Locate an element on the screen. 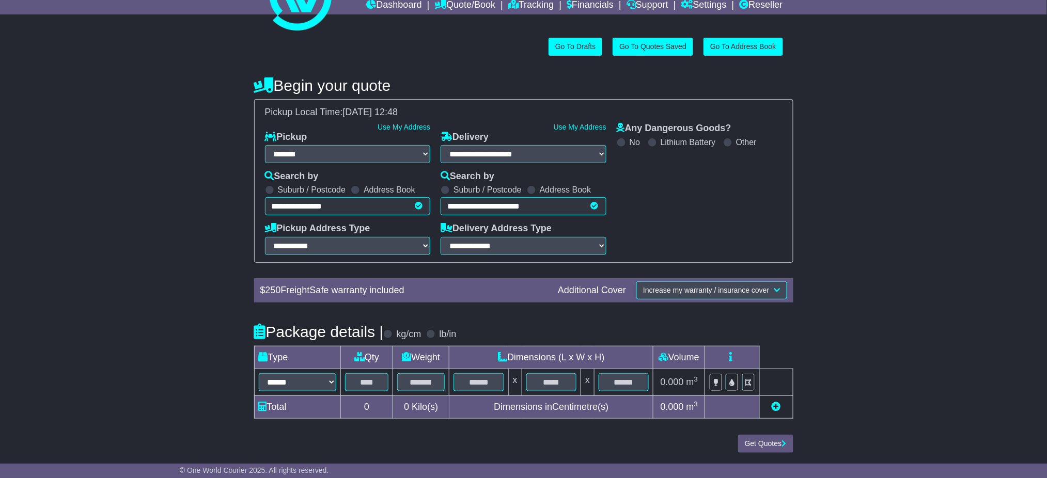 This screenshot has height=478, width=1047. div: Pickup Local Time: is located at coordinates (524, 113).